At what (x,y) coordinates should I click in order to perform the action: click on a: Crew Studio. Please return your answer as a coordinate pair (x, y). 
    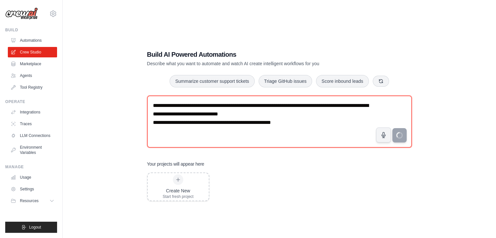
    Looking at the image, I should click on (32, 52).